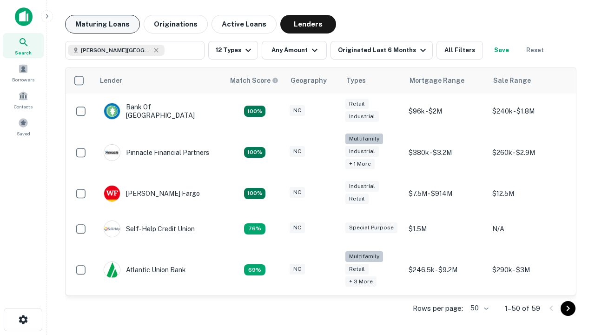 This screenshot has width=595, height=335. What do you see at coordinates (530, 80) in the screenshot?
I see `th: Sale Range` at bounding box center [530, 80].